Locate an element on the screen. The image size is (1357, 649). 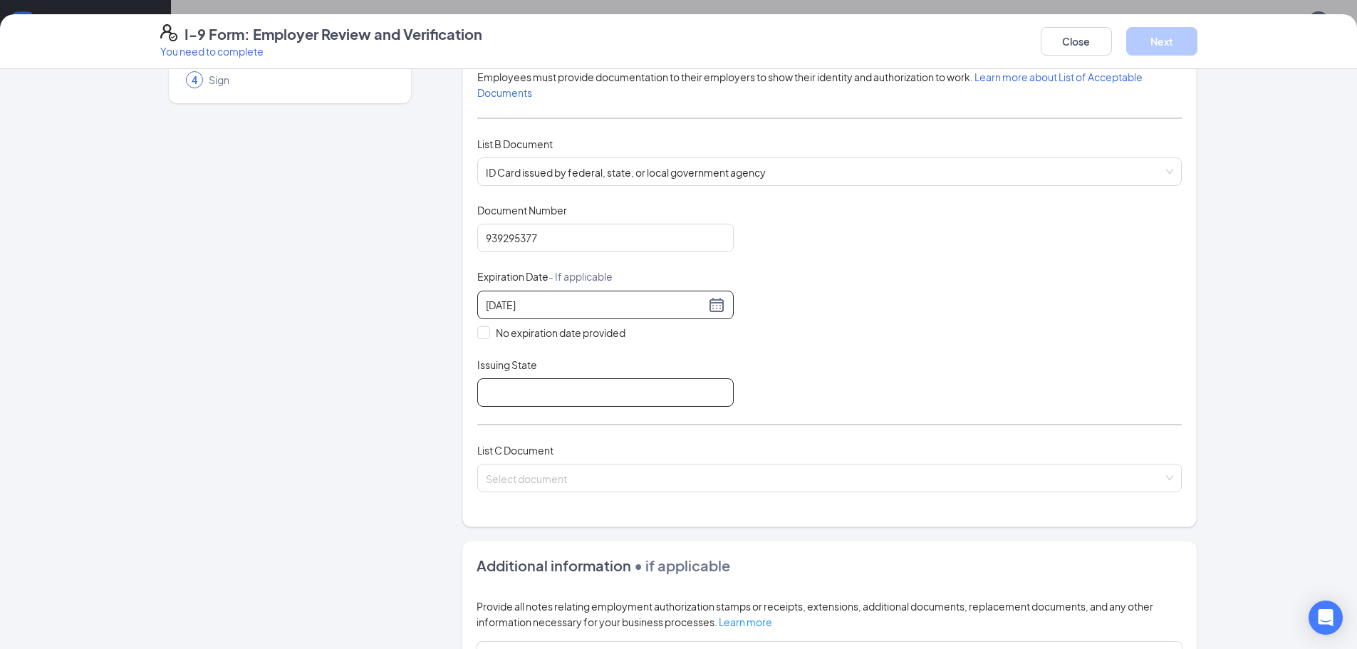
div: Open Intercom Messenger is located at coordinates (1326, 618).